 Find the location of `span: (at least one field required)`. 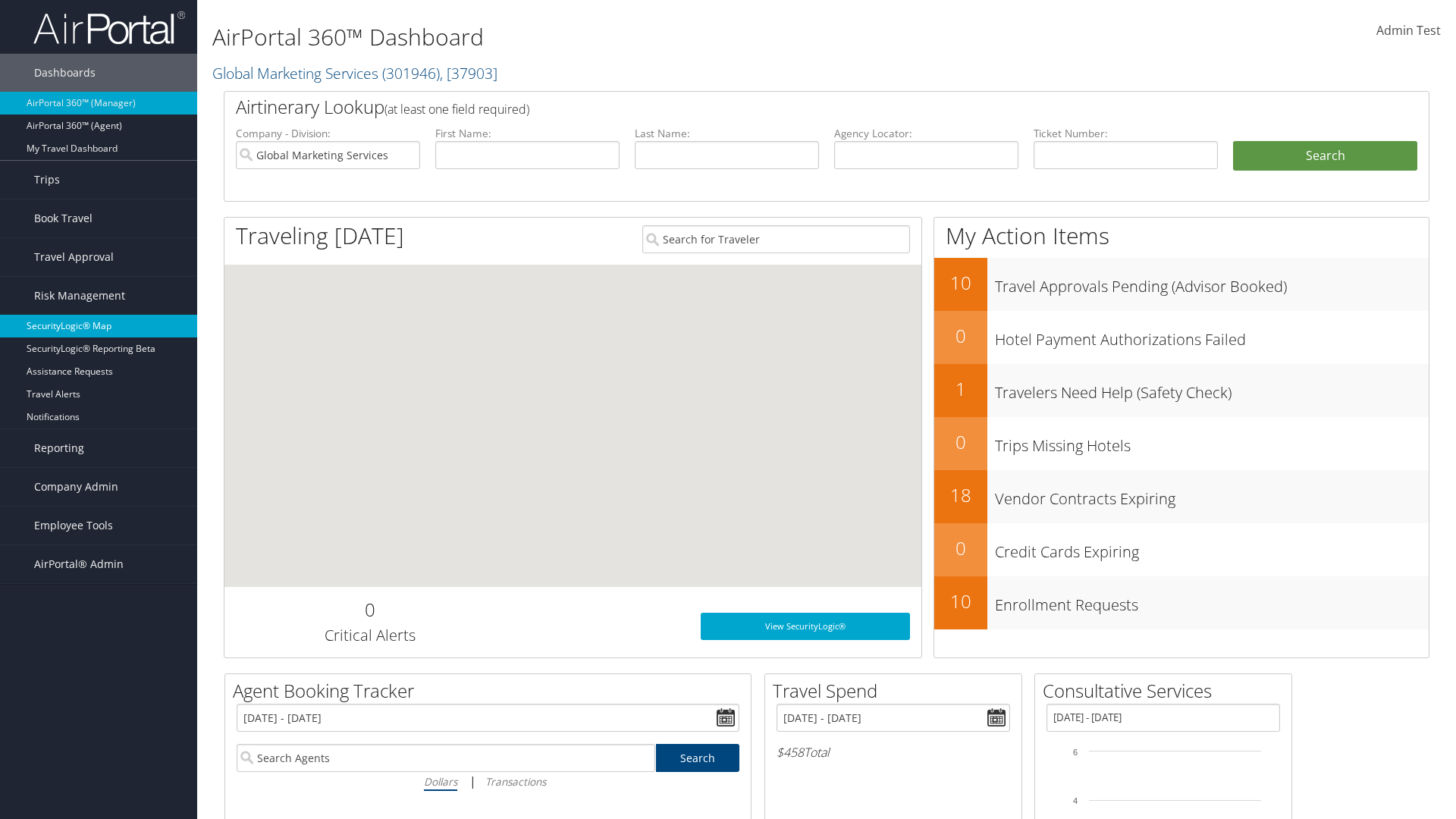

span: (at least one field required) is located at coordinates (457, 109).